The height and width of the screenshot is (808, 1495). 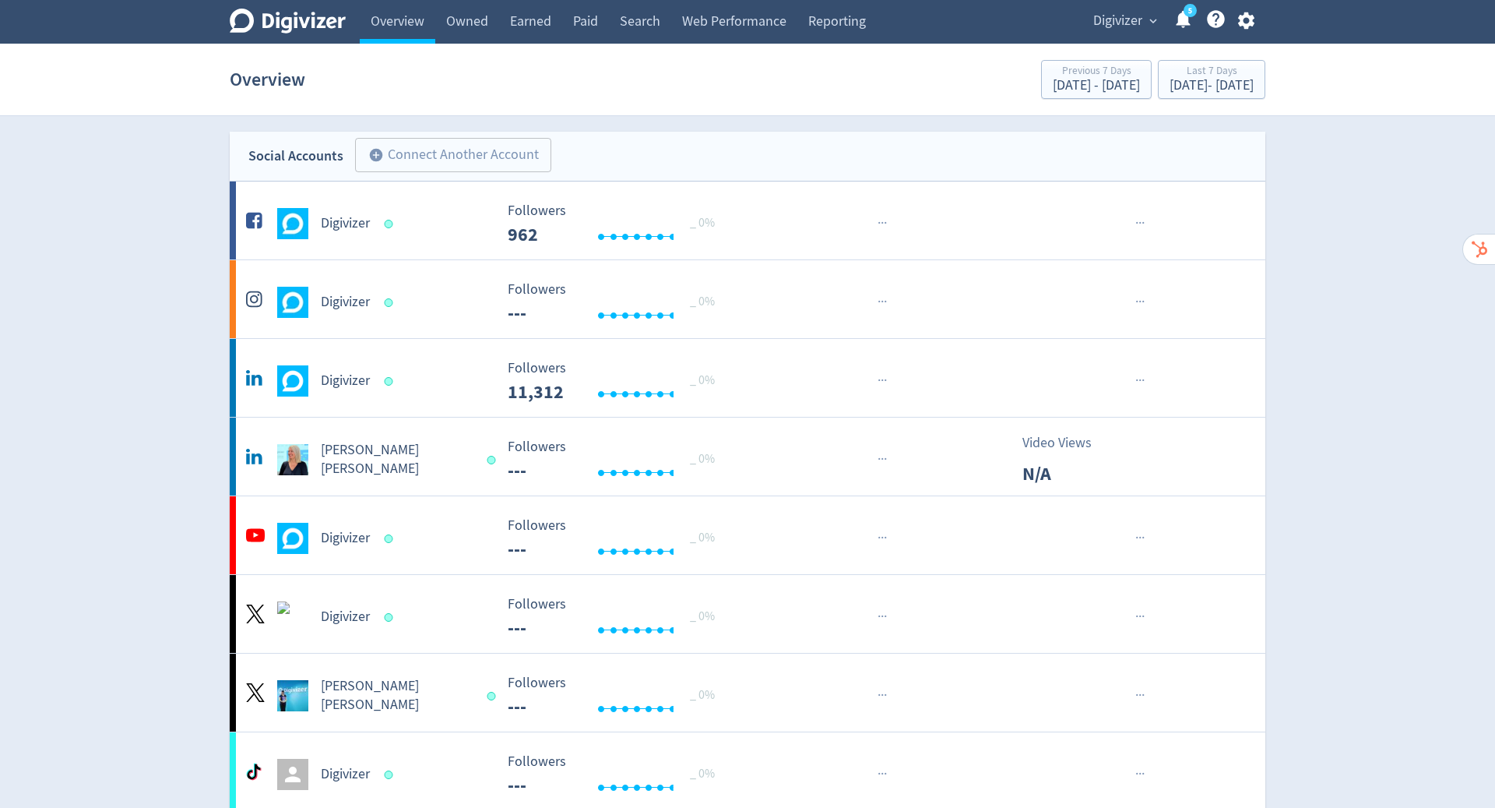 What do you see at coordinates (447, 156) in the screenshot?
I see `a: Connect Another Account` at bounding box center [447, 156].